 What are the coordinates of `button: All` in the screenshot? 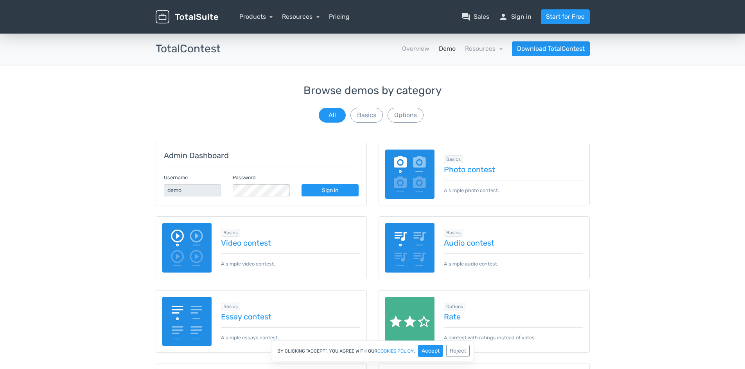 It's located at (332, 115).